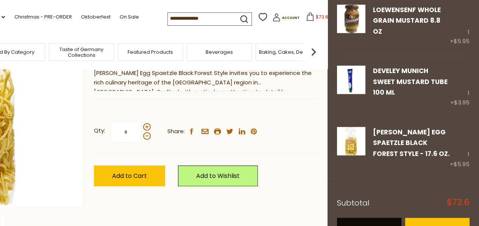 This screenshot has height=226, width=479. Describe the element at coordinates (351, 80) in the screenshot. I see `img: Develey Munich Sweet Mustard Tube` at that location.